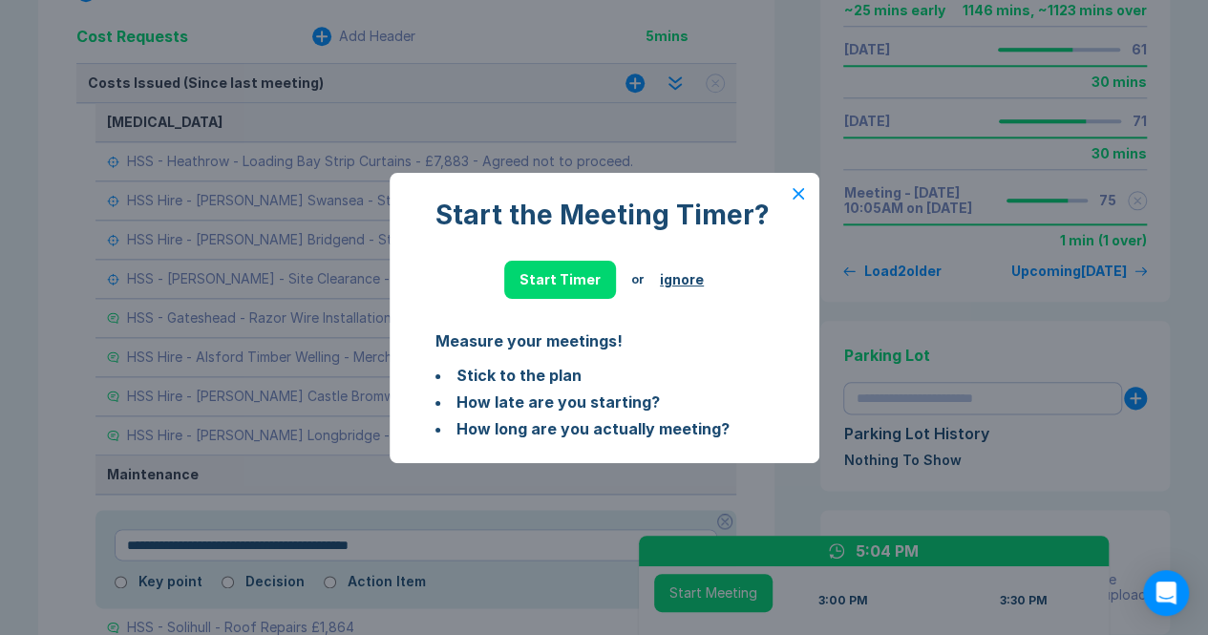 The image size is (1208, 635). What do you see at coordinates (1166, 593) in the screenshot?
I see `div: Open Intercom Messenger` at bounding box center [1166, 593].